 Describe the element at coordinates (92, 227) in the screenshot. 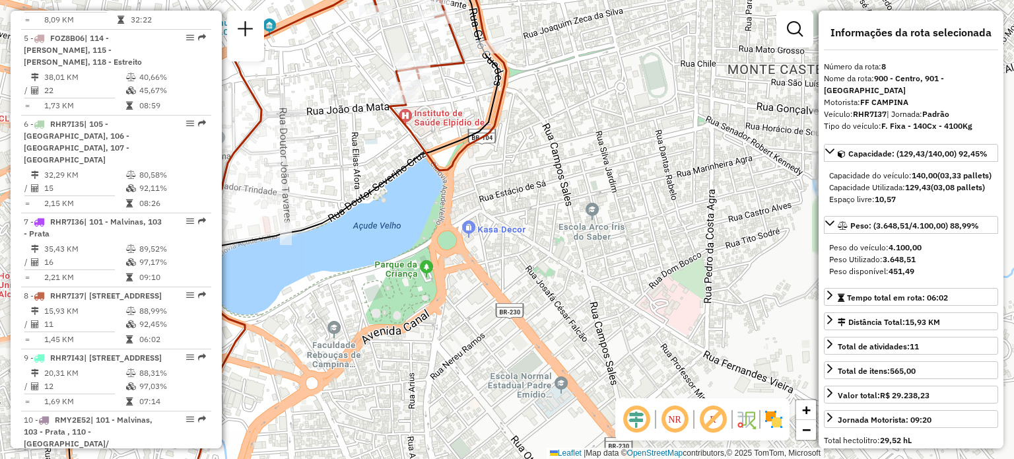

I see `span: 7 -` at that location.